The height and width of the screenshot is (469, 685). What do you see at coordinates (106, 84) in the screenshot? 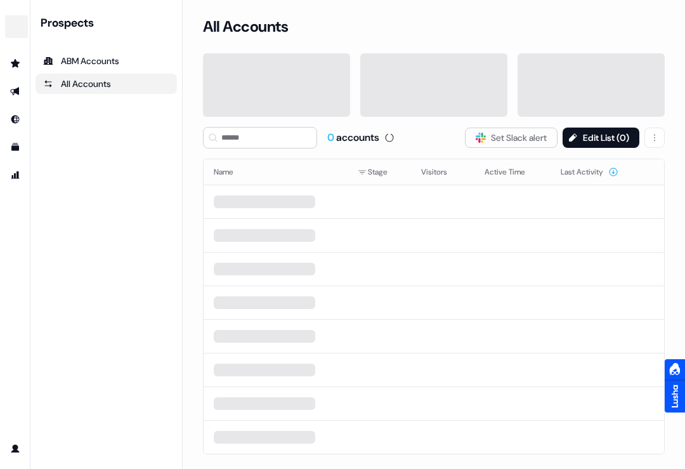
I see `div: All Accounts` at bounding box center [106, 84].